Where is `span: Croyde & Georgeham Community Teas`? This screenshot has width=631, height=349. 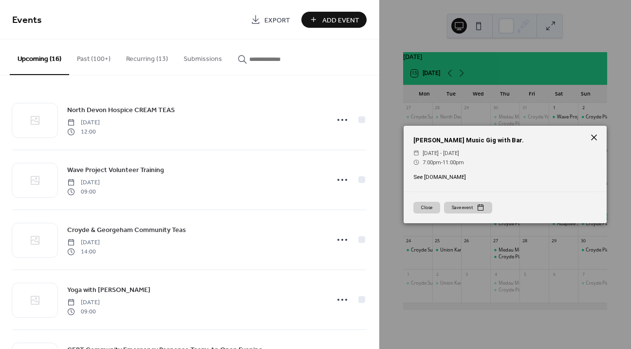
span: Croyde & Georgeham Community Teas is located at coordinates (127, 230).